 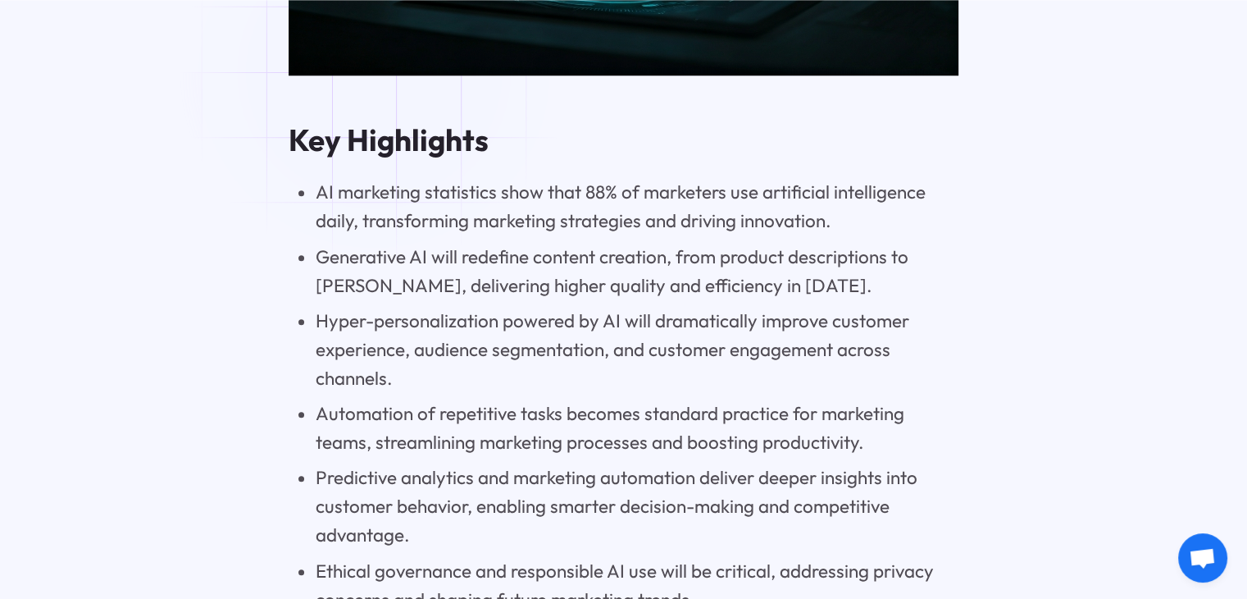 I want to click on li: AI marketing statistics show that 88% of marketers use artificial intelligence daily, transformin..., so click(x=637, y=207).